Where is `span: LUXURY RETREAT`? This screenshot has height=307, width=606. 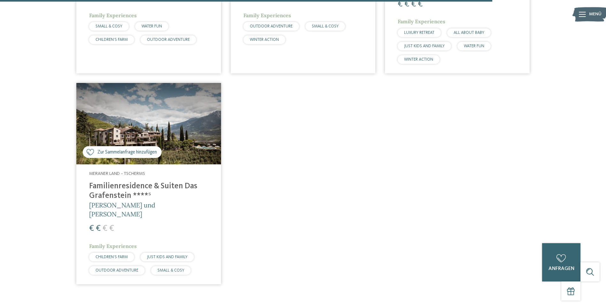 span: LUXURY RETREAT is located at coordinates (419, 33).